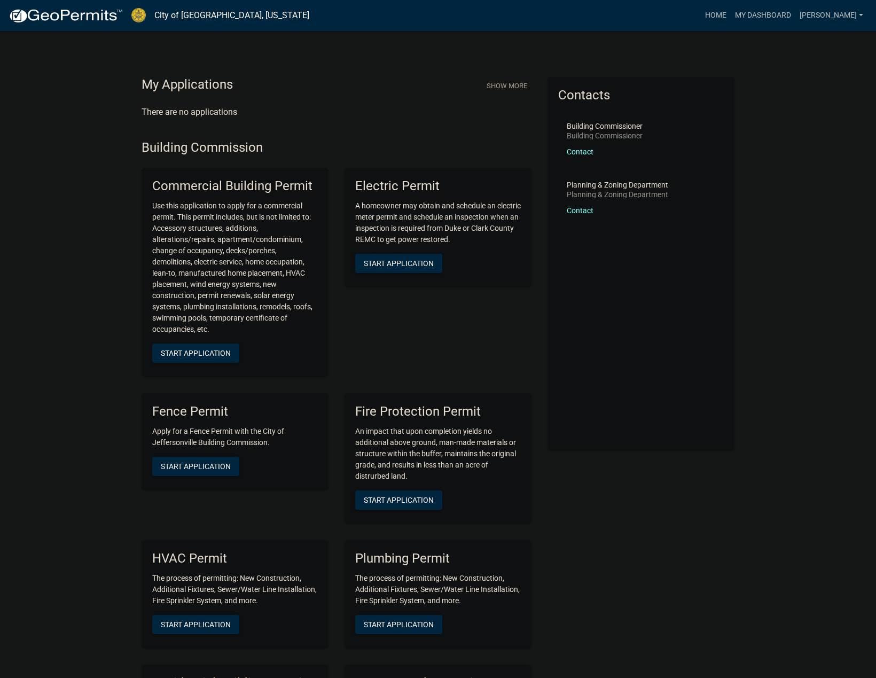 The height and width of the screenshot is (678, 876). Describe the element at coordinates (336, 112) in the screenshot. I see `p: There are no applications` at that location.